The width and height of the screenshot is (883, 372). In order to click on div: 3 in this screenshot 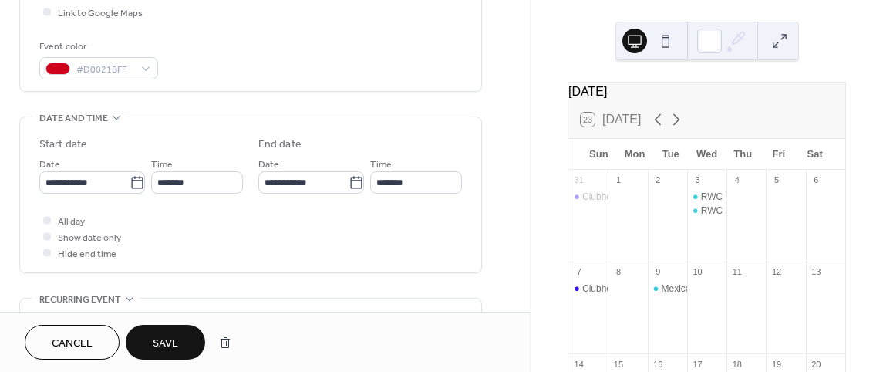, I will do `click(697, 180)`.